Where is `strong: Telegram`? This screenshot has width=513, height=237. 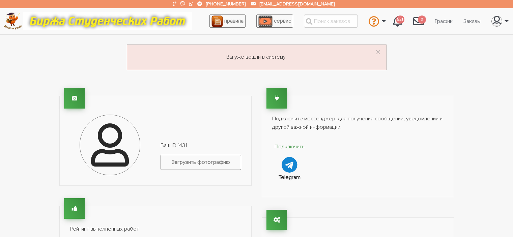
strong: Telegram is located at coordinates (290, 178).